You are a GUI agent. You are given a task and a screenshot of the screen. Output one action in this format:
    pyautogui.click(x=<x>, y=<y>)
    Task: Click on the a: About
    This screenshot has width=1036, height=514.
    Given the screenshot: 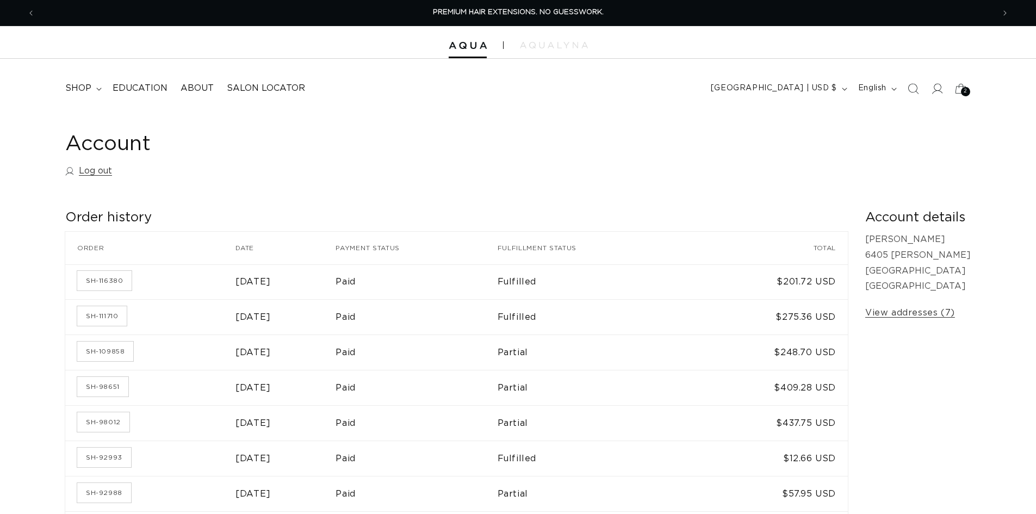 What is the action you would take?
    pyautogui.click(x=197, y=88)
    